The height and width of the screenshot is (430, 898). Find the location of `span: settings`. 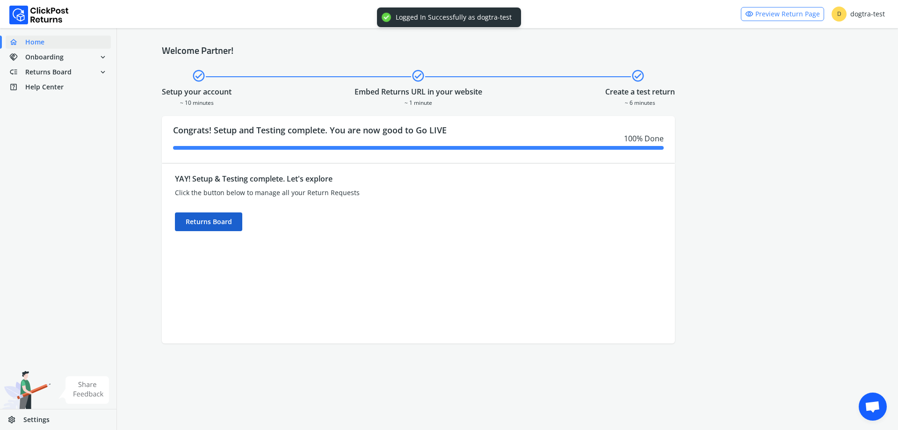

span: settings is located at coordinates (15, 420).